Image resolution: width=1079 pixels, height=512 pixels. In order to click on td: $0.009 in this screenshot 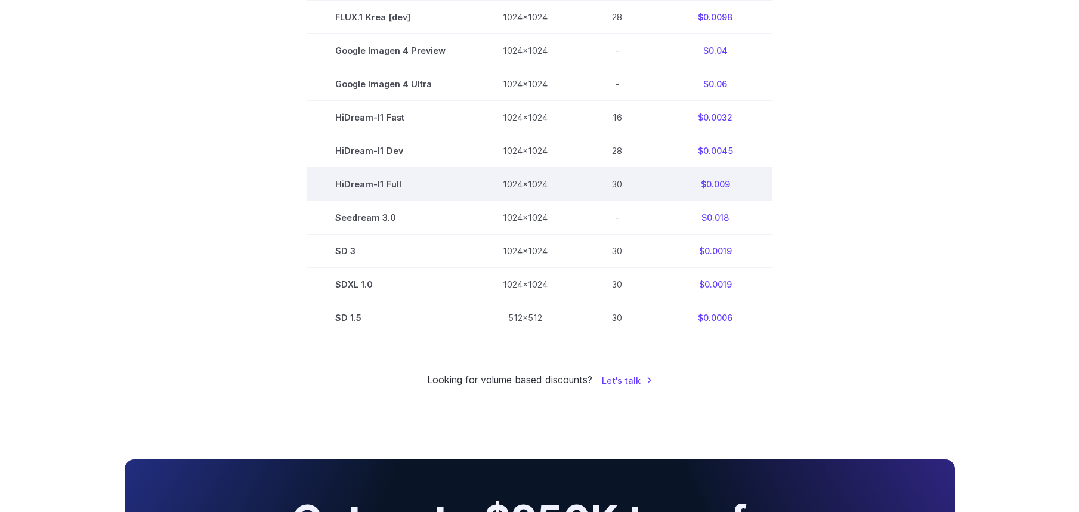, I will do `click(715, 184)`.